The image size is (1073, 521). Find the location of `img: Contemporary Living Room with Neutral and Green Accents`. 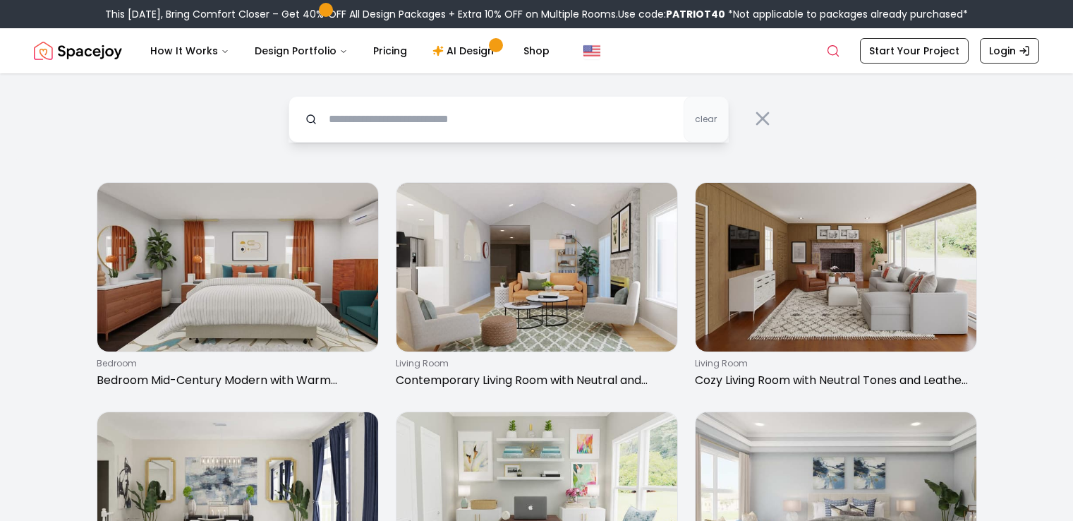

img: Contemporary Living Room with Neutral and Green Accents is located at coordinates (537, 267).